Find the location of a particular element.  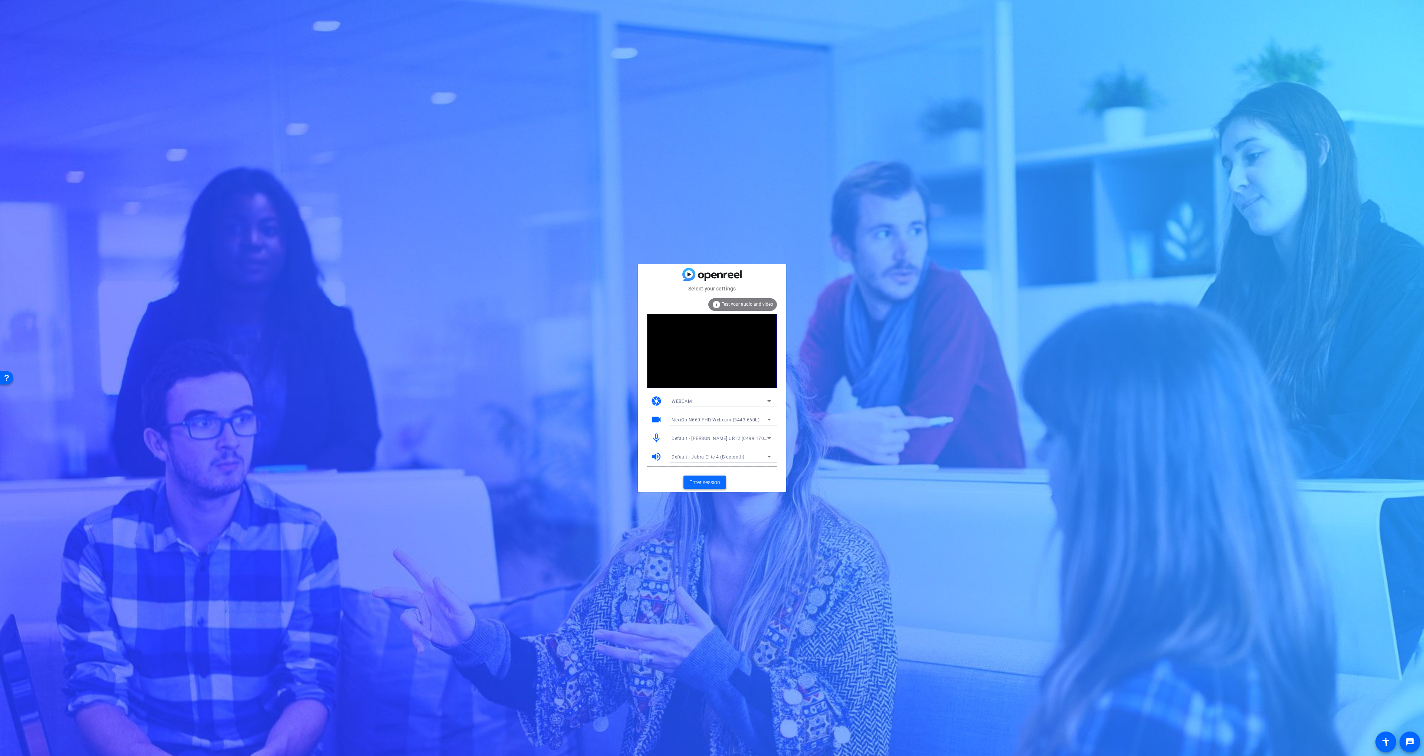

mat-icon: videocam is located at coordinates (656, 419).